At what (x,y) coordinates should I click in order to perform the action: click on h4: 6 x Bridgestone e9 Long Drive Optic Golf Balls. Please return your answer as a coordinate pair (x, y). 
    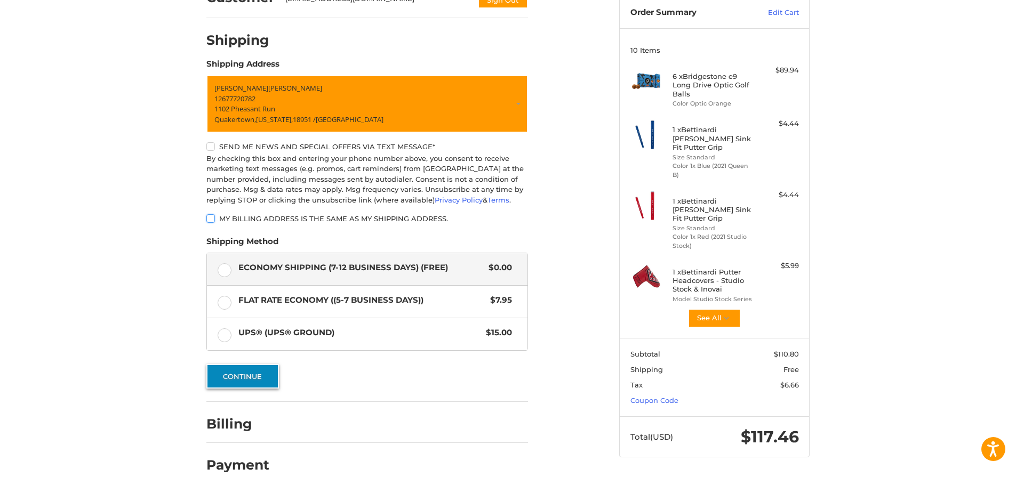
    Looking at the image, I should click on (713, 85).